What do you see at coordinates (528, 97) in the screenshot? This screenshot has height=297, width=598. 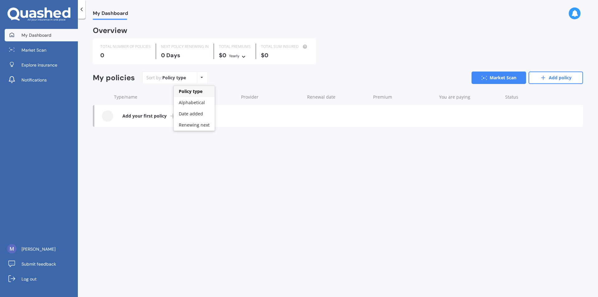 I see `div: Status` at bounding box center [528, 97].